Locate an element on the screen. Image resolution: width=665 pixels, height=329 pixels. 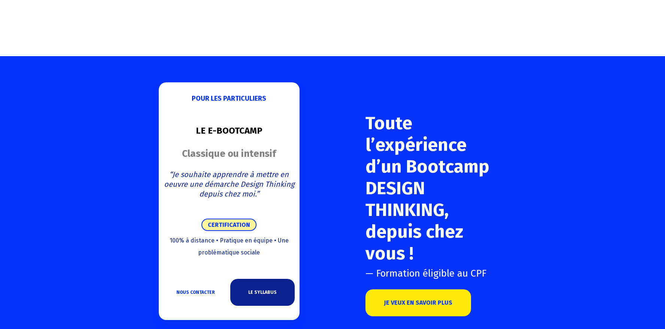
span: 100% à distance • Pratique en équipe • Une problématique sociale is located at coordinates (229, 246).